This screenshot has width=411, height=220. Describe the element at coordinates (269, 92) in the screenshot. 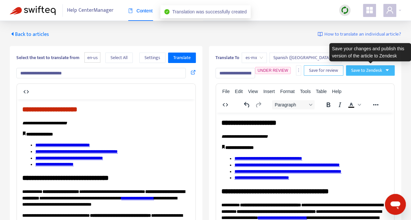

I see `span: Insert` at that location.